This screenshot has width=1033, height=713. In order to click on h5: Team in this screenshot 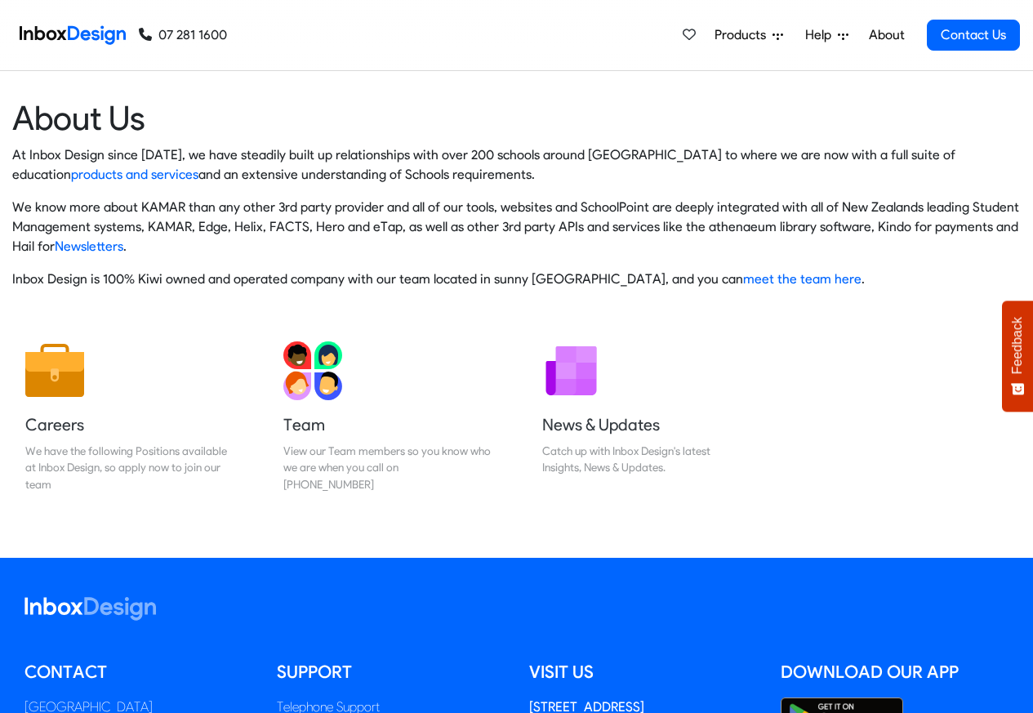, I will do `click(387, 425)`.